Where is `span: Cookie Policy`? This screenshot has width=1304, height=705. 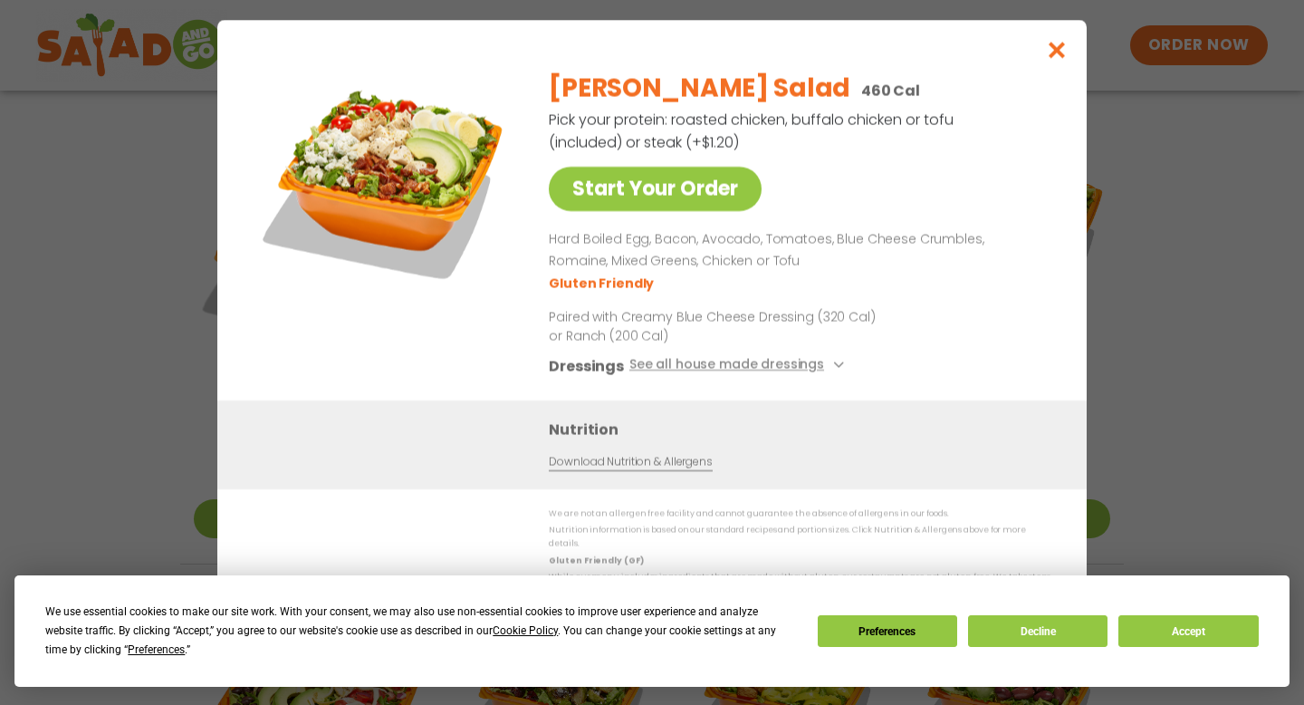
span: Cookie Policy is located at coordinates (525, 630).